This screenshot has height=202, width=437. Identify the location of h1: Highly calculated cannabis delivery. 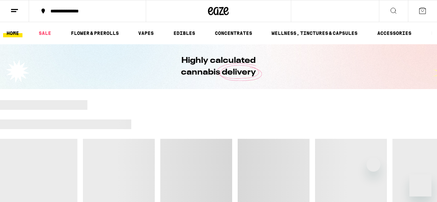
(219, 67).